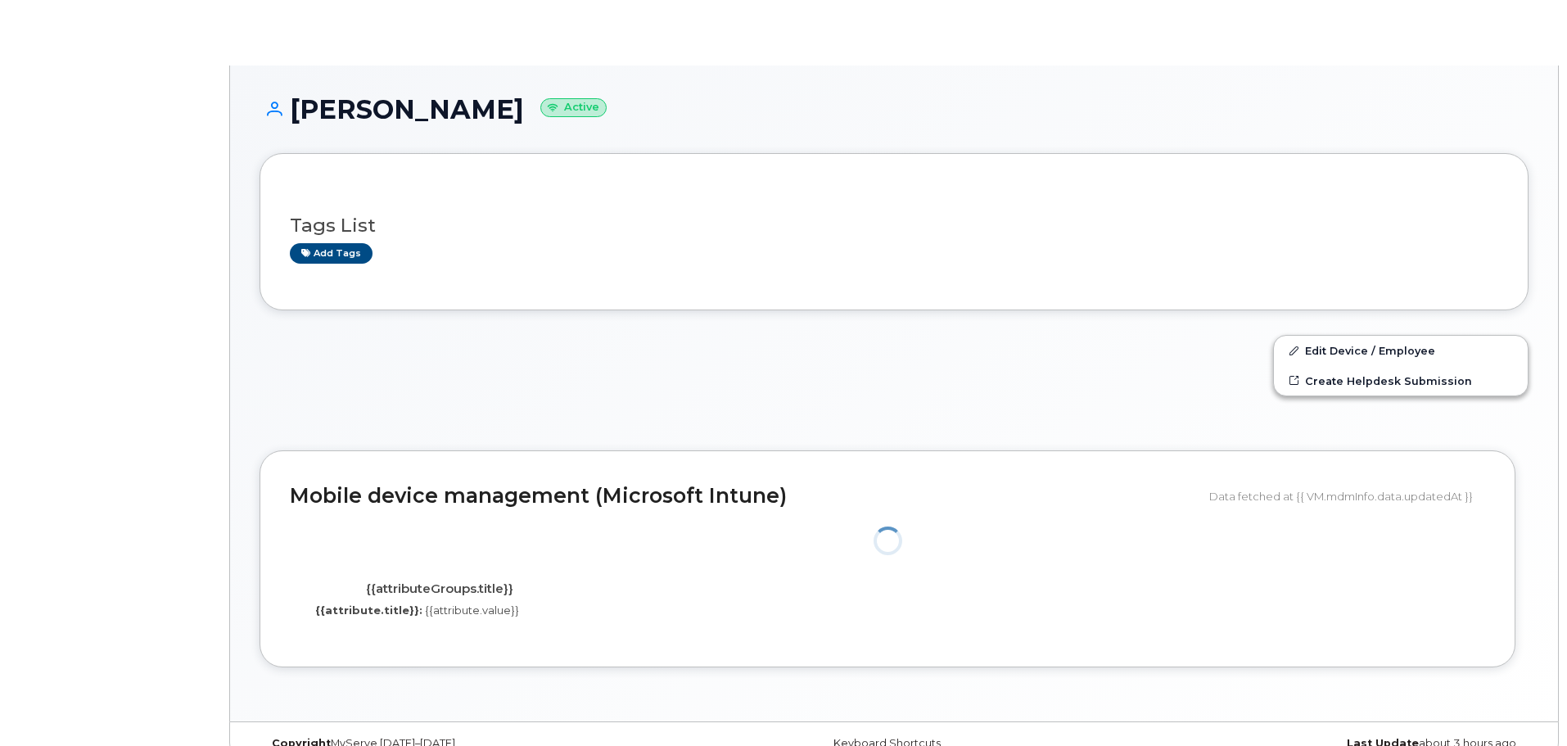 This screenshot has width=1567, height=746. What do you see at coordinates (1400, 381) in the screenshot?
I see `a: Create Helpdesk Submission` at bounding box center [1400, 381].